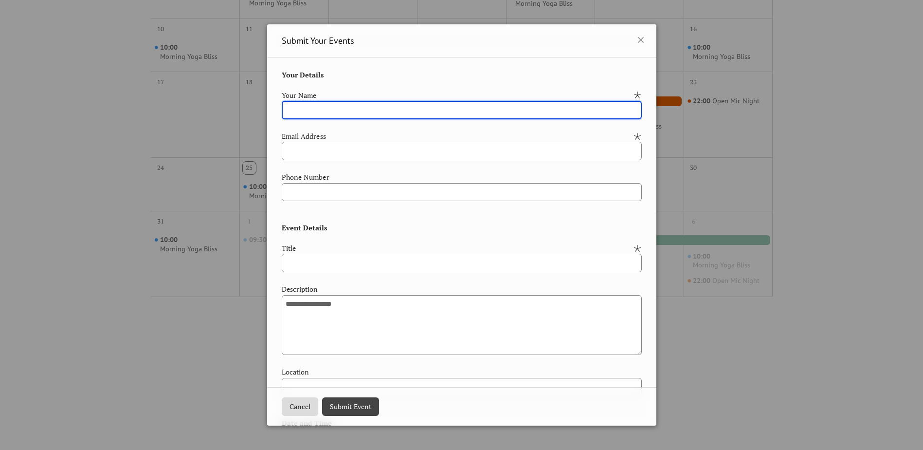  Describe the element at coordinates (461, 289) in the screenshot. I see `div: Description` at that location.